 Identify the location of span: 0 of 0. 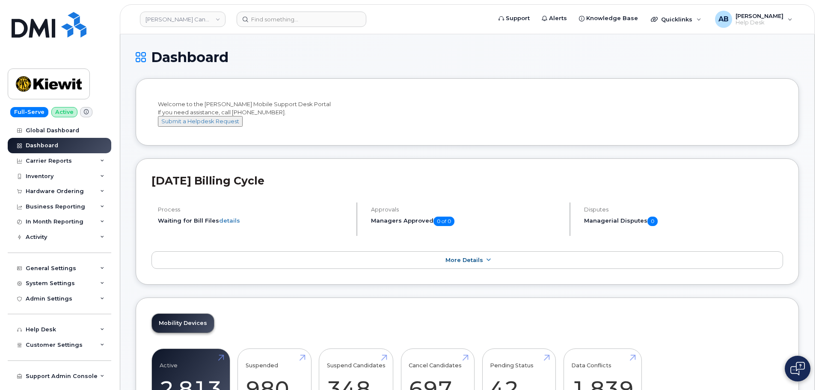
(444, 221).